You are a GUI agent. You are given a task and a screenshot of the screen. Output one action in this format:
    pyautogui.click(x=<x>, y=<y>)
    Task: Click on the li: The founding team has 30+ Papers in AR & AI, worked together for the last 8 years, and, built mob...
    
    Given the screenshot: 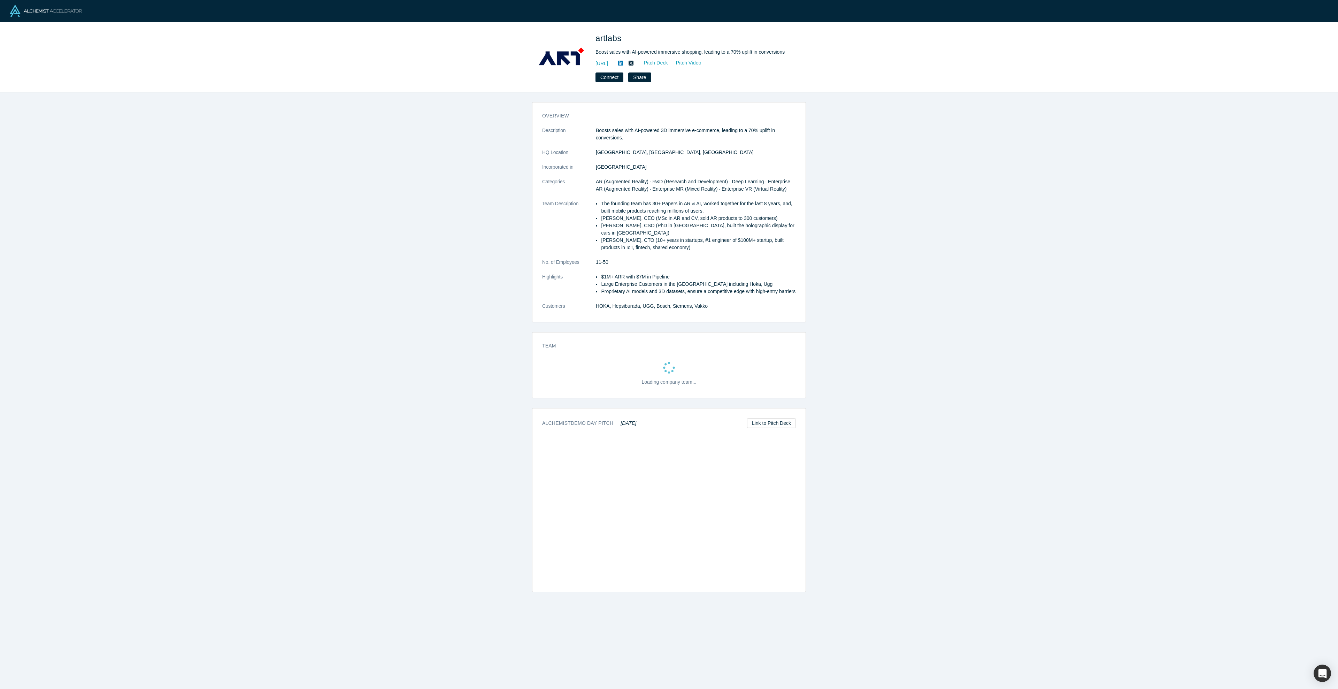 What is the action you would take?
    pyautogui.click(x=698, y=207)
    